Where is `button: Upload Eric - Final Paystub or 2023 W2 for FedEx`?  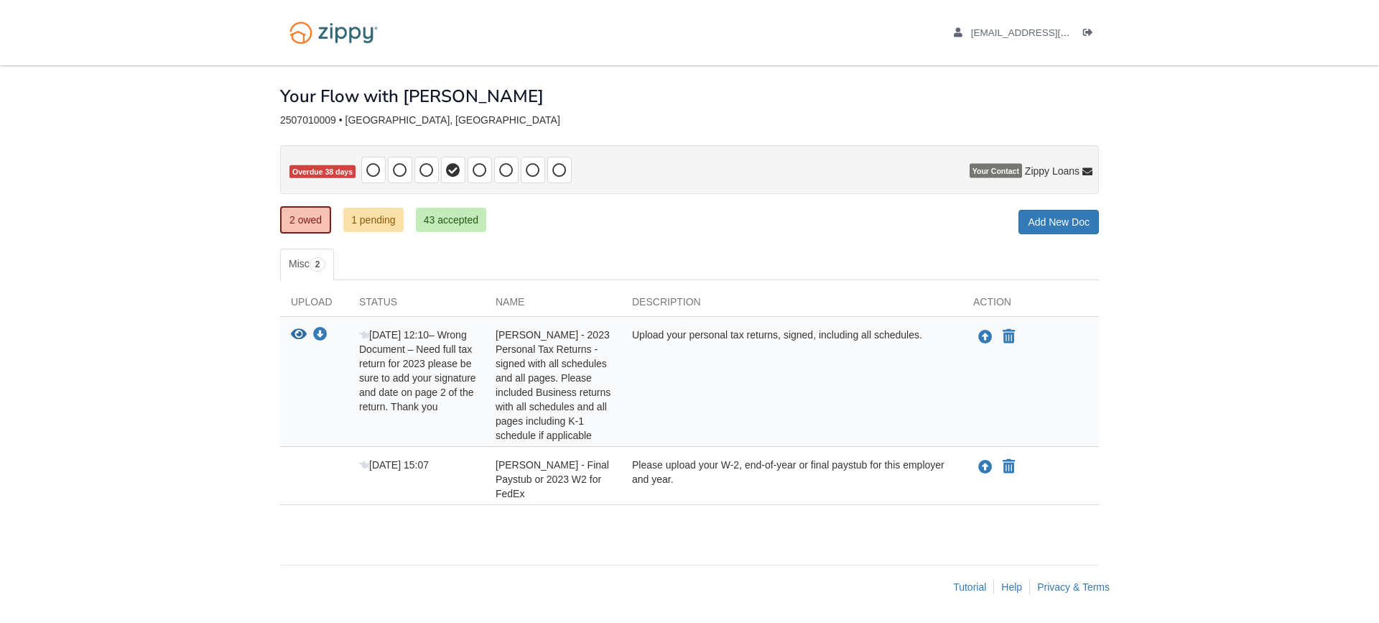 button: Upload Eric - Final Paystub or 2023 W2 for FedEx is located at coordinates (986, 467).